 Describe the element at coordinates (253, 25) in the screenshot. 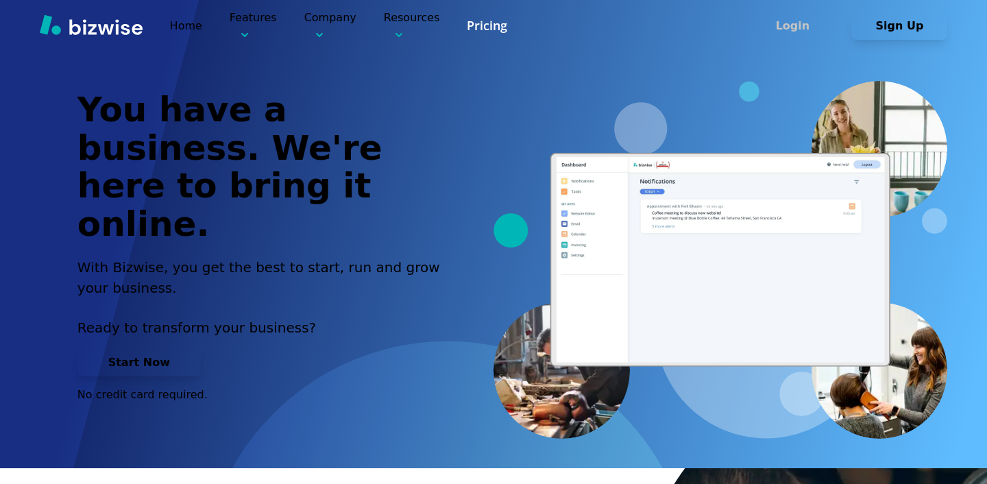

I see `p: Features` at that location.